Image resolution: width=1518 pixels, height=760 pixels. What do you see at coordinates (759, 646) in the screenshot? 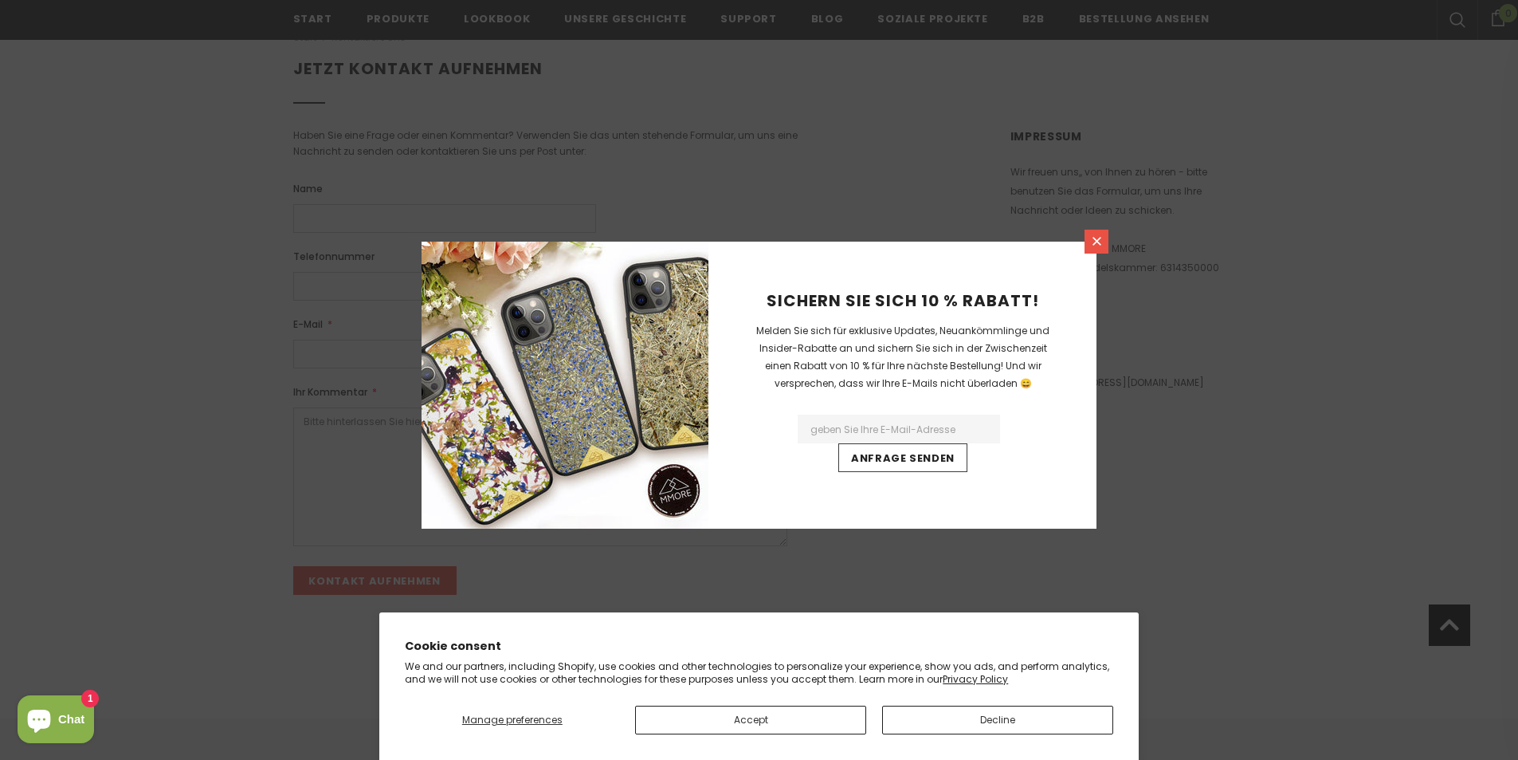
I see `h2: Cookie consent` at bounding box center [759, 646].